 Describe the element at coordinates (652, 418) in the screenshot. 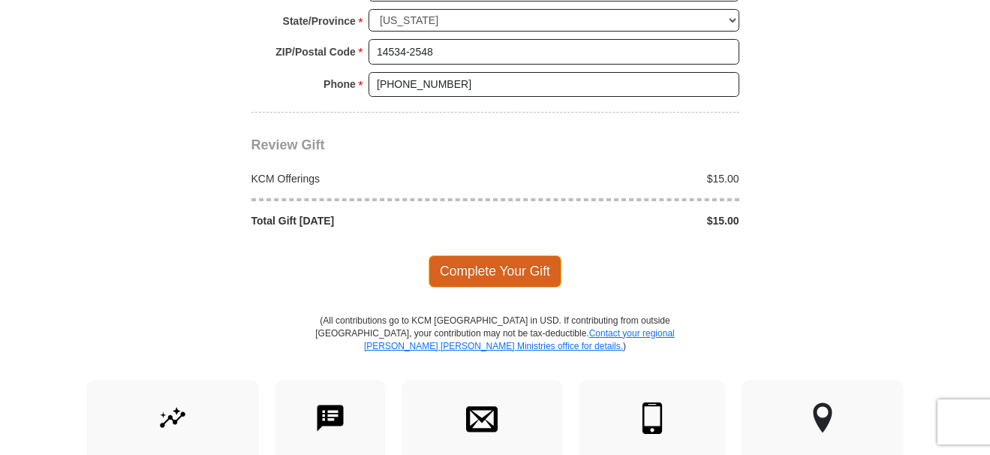

I see `img: mobile.svg` at that location.